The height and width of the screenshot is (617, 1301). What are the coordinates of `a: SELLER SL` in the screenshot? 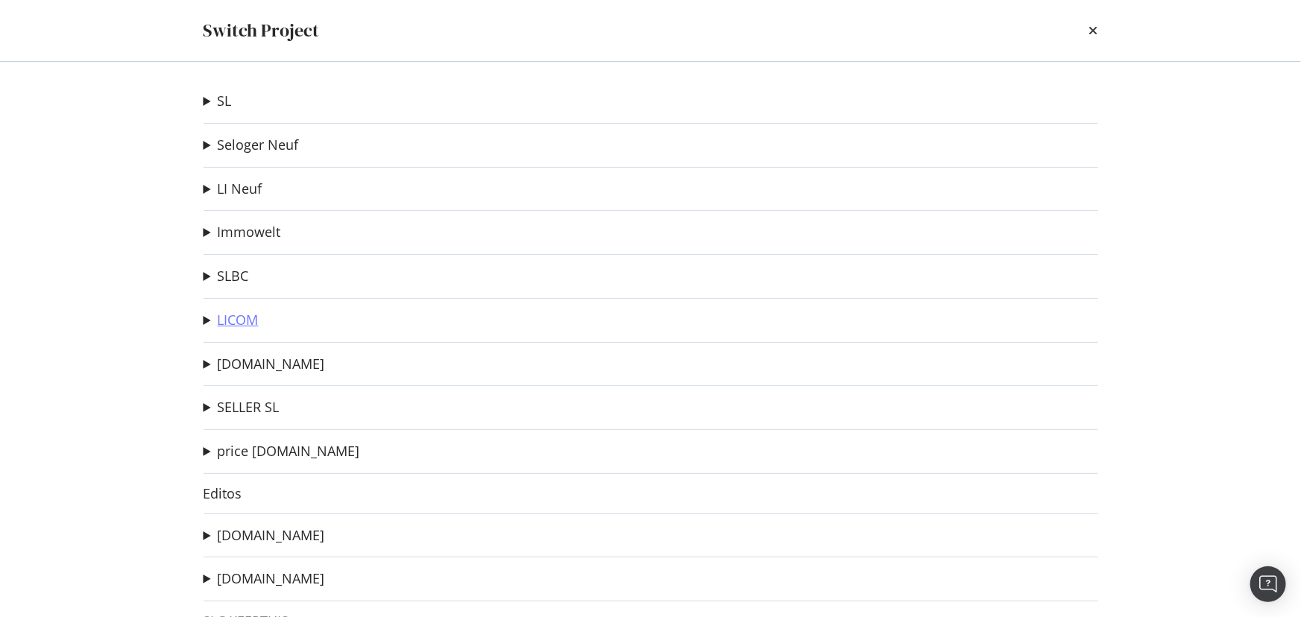 It's located at (248, 407).